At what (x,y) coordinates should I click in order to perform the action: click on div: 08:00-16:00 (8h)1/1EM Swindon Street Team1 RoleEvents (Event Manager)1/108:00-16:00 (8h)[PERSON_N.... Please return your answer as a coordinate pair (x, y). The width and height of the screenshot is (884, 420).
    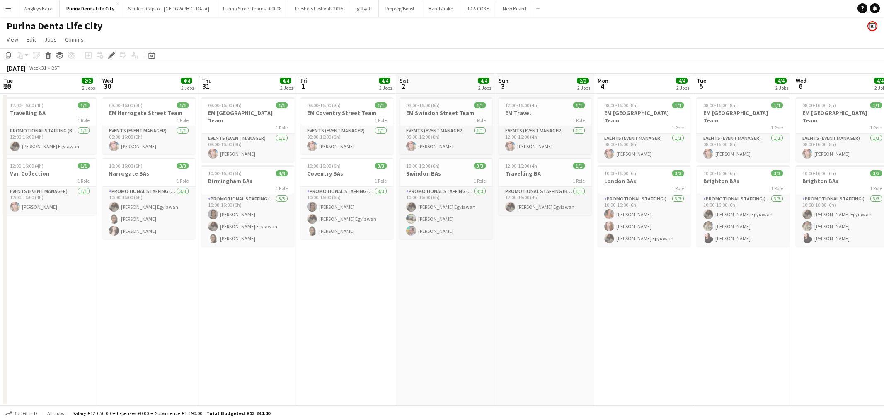
    Looking at the image, I should click on (446, 126).